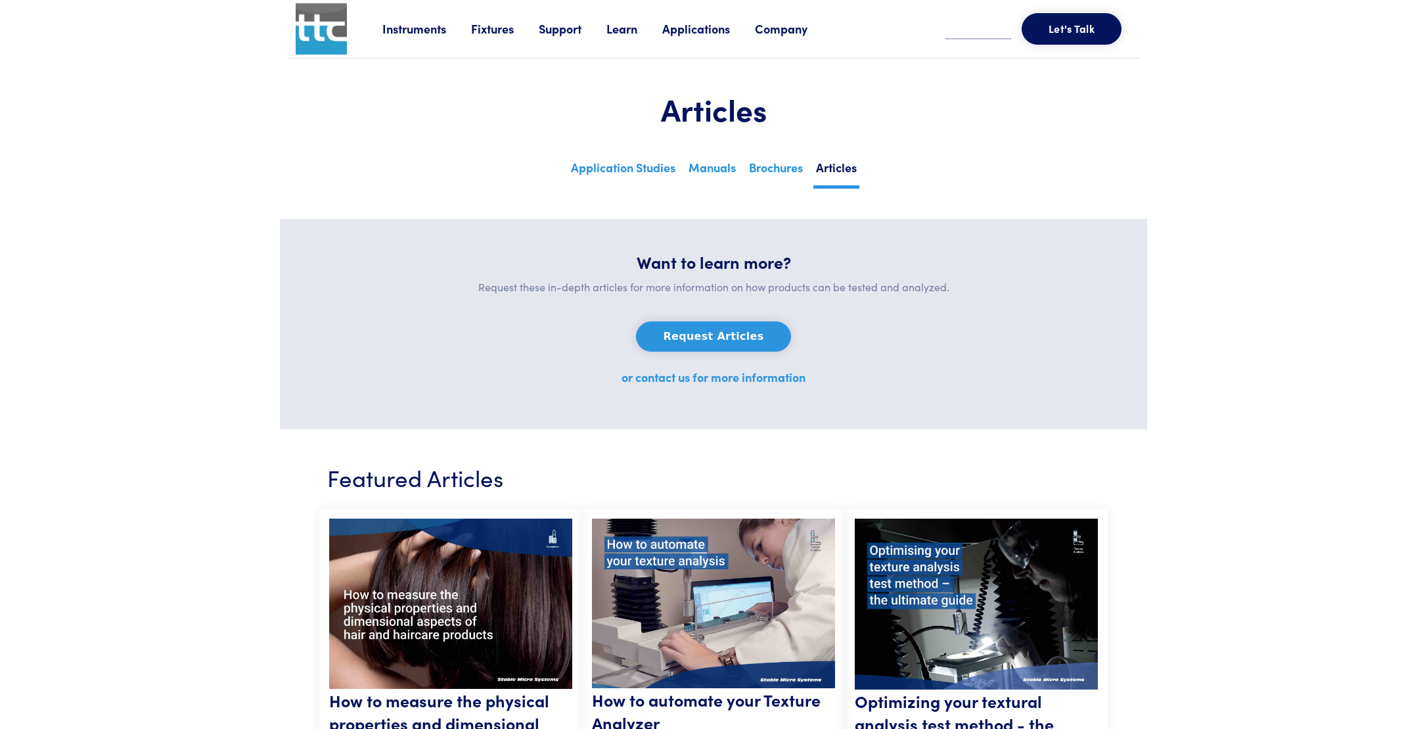 The width and height of the screenshot is (1427, 729). Describe the element at coordinates (714, 262) in the screenshot. I see `h5: Want to learn more?` at that location.